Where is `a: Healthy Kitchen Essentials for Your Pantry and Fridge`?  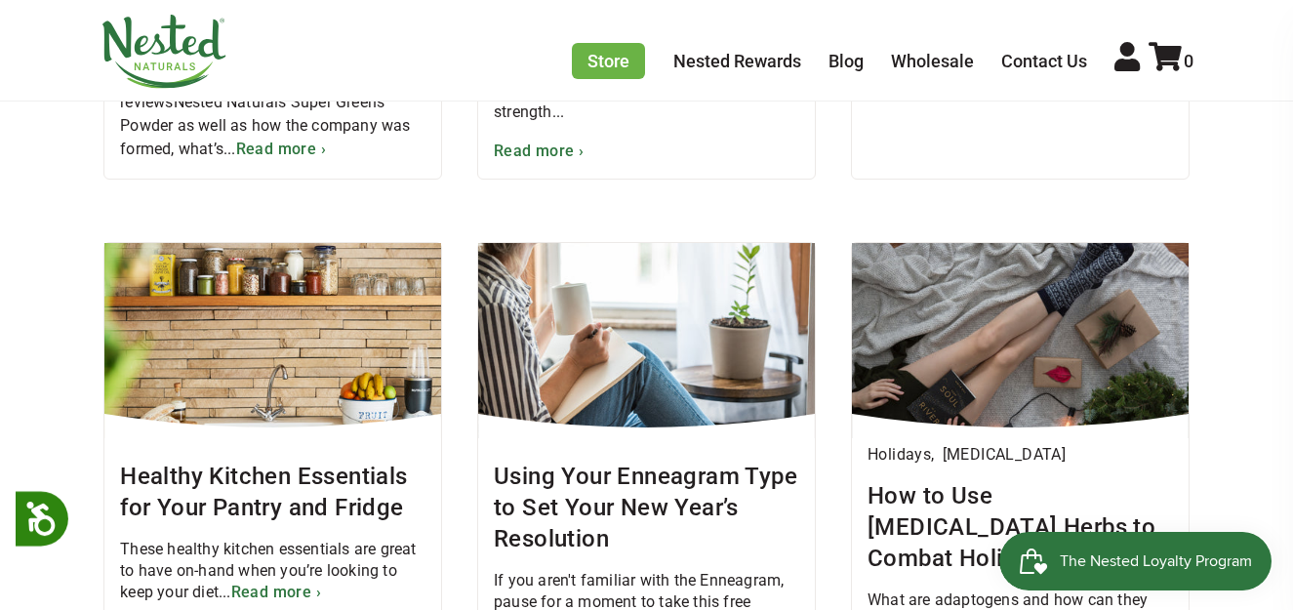
a: Healthy Kitchen Essentials for Your Pantry and Fridge is located at coordinates (264, 492).